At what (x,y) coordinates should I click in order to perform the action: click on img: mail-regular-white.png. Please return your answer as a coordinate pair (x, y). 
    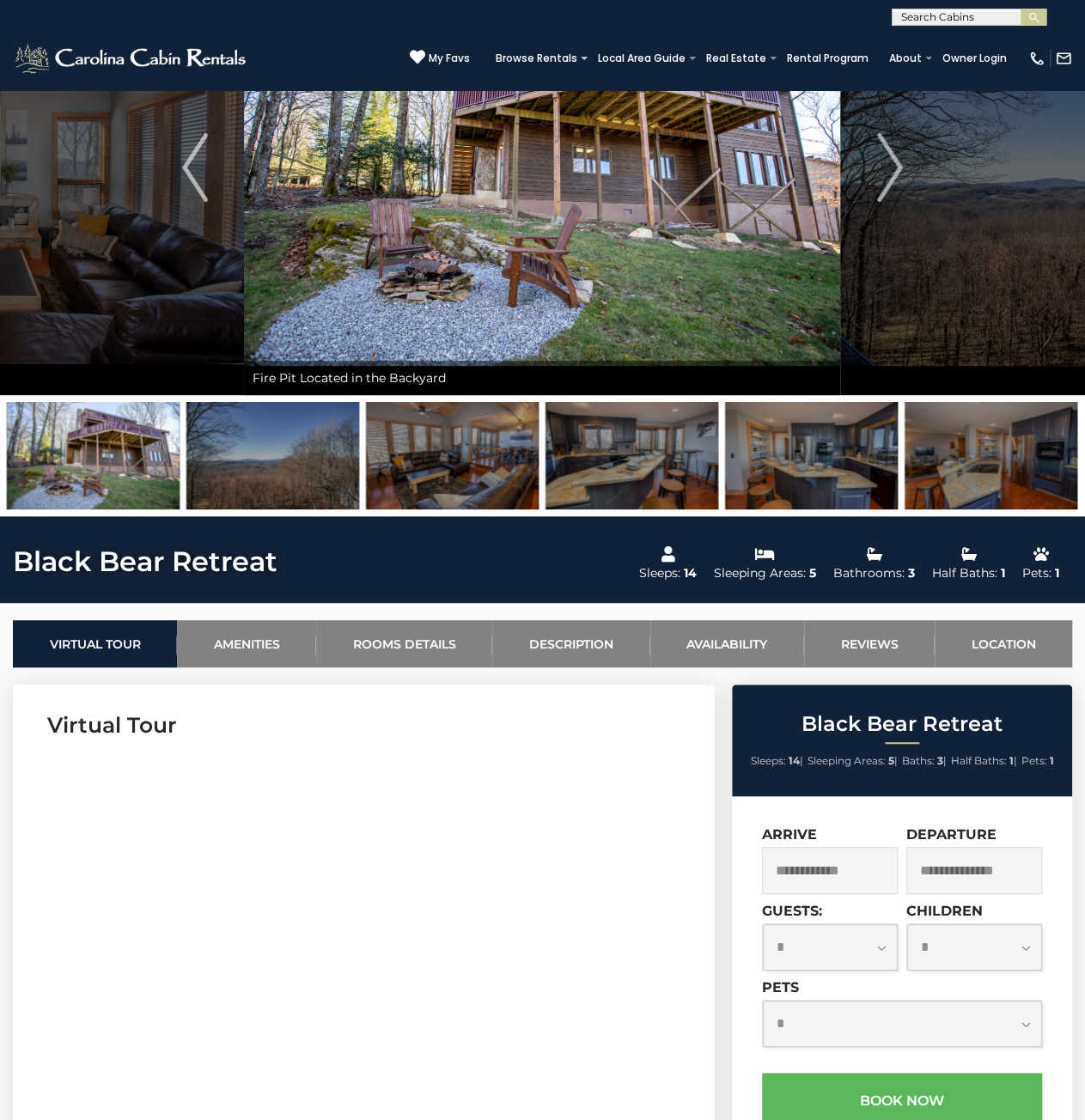
    Looking at the image, I should click on (1064, 58).